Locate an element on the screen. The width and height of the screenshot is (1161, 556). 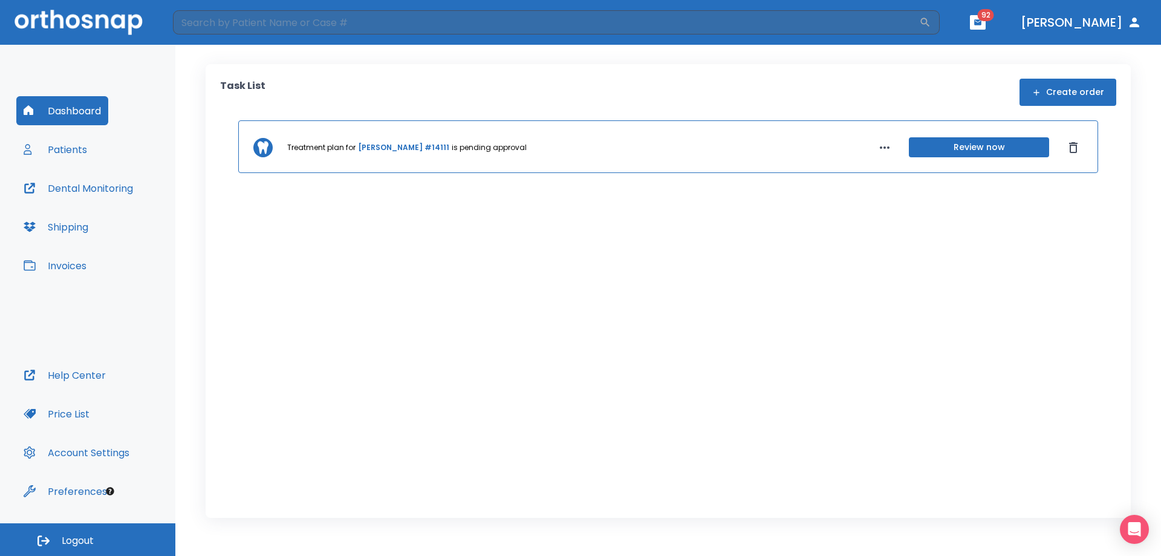
button: Dismiss is located at coordinates (1073, 148).